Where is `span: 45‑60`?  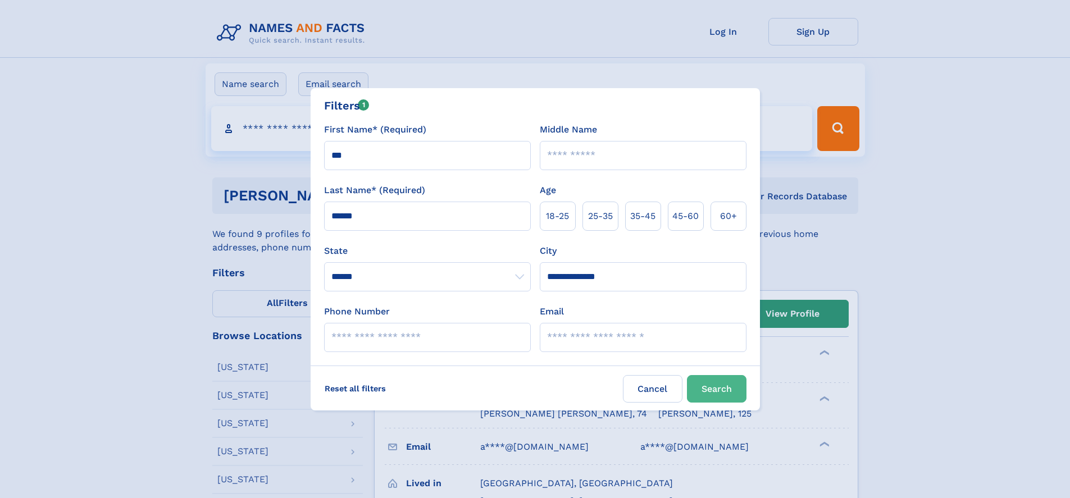
span: 45‑60 is located at coordinates (686, 216).